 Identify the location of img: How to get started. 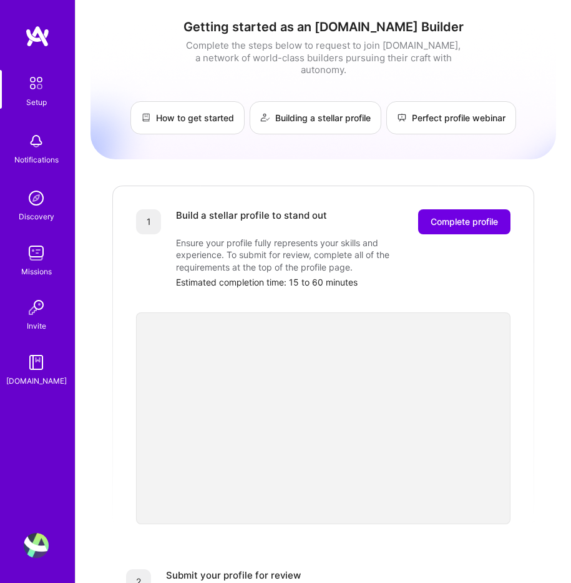
(146, 117).